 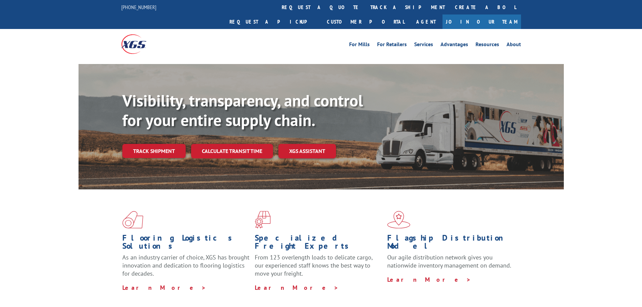 What do you see at coordinates (366, 22) in the screenshot?
I see `a: Customer Portal` at bounding box center [366, 22].